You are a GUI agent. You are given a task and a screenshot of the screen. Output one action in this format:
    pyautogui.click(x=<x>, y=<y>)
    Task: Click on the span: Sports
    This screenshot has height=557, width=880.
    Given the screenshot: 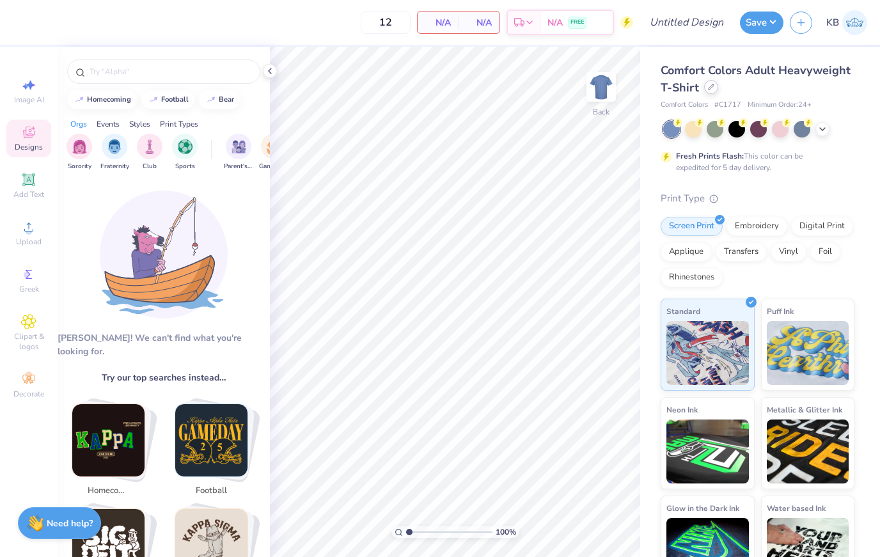 What is the action you would take?
    pyautogui.click(x=185, y=166)
    